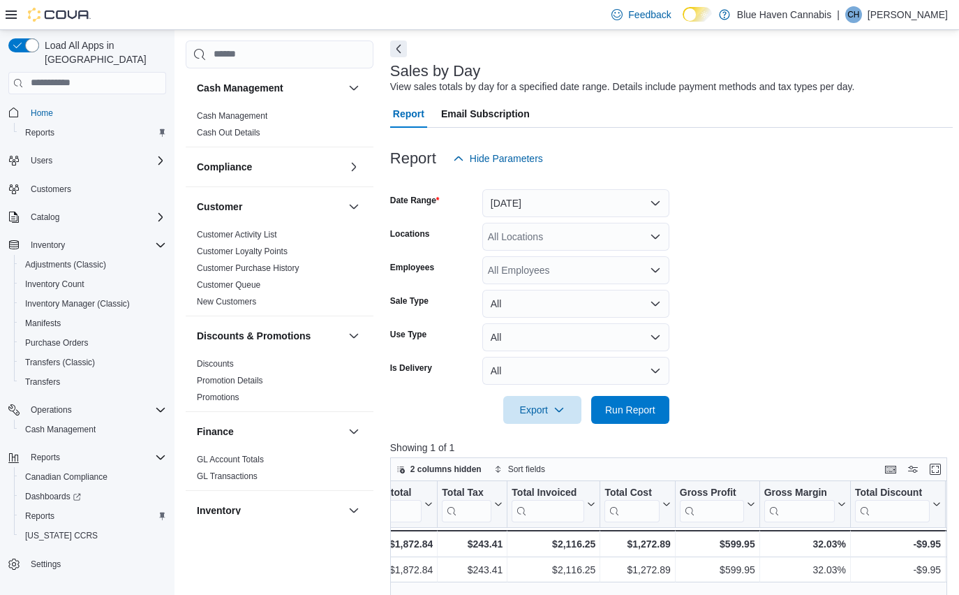  What do you see at coordinates (804, 503) in the screenshot?
I see `button: Gross Margin` at bounding box center [804, 503].